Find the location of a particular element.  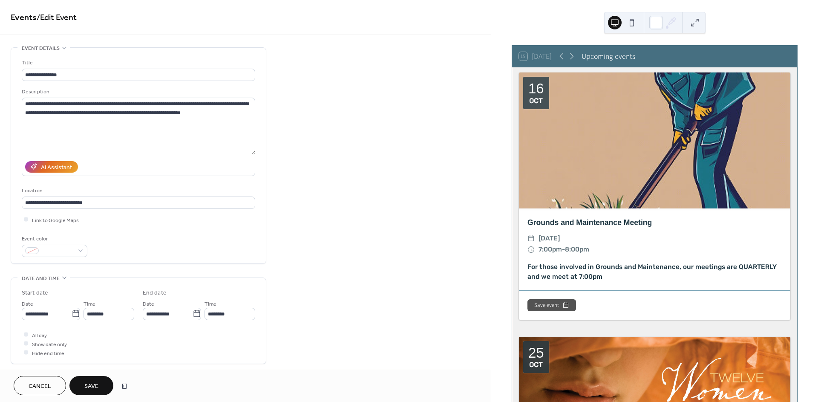

button: Save is located at coordinates (91, 385).